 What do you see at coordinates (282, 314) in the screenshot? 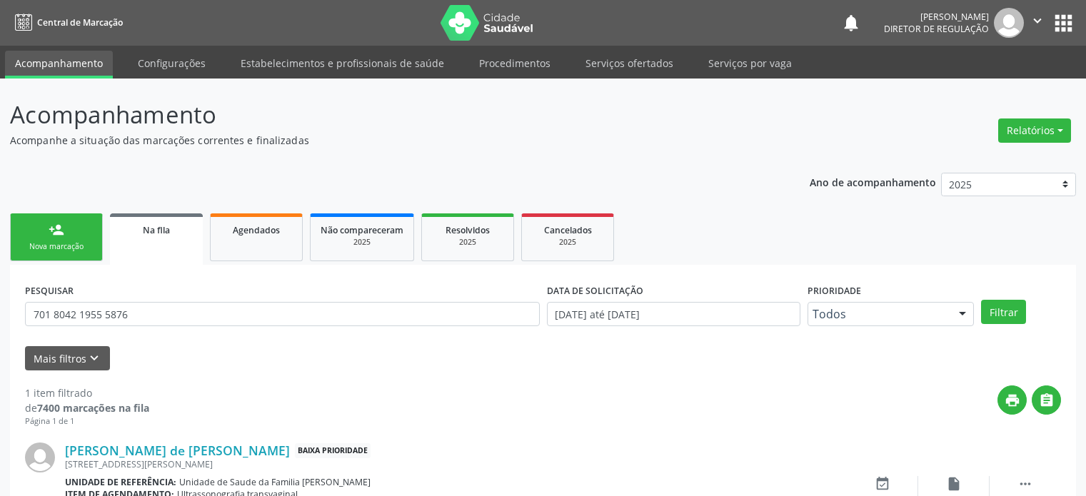
I see `input: Nome, CNS` at bounding box center [282, 314].